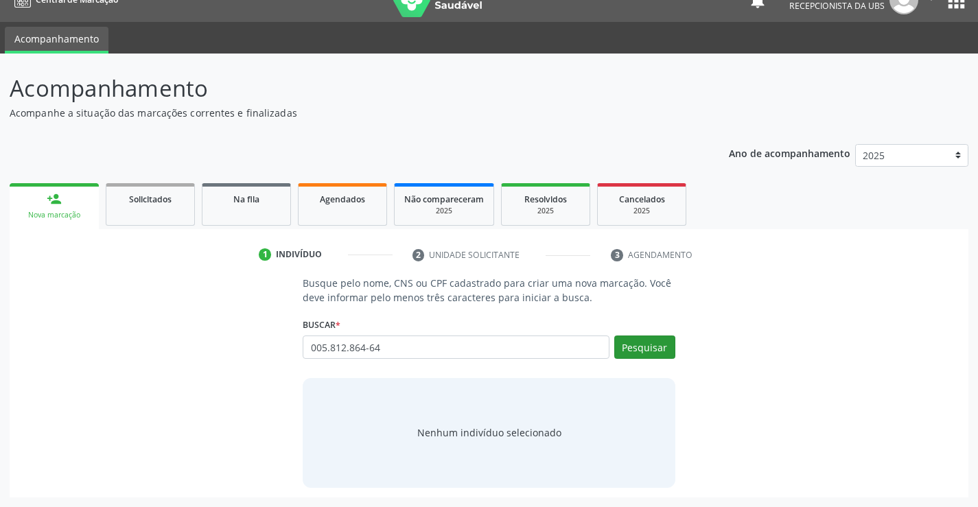  I want to click on div: Nenhum indivíduo selecionado, so click(489, 432).